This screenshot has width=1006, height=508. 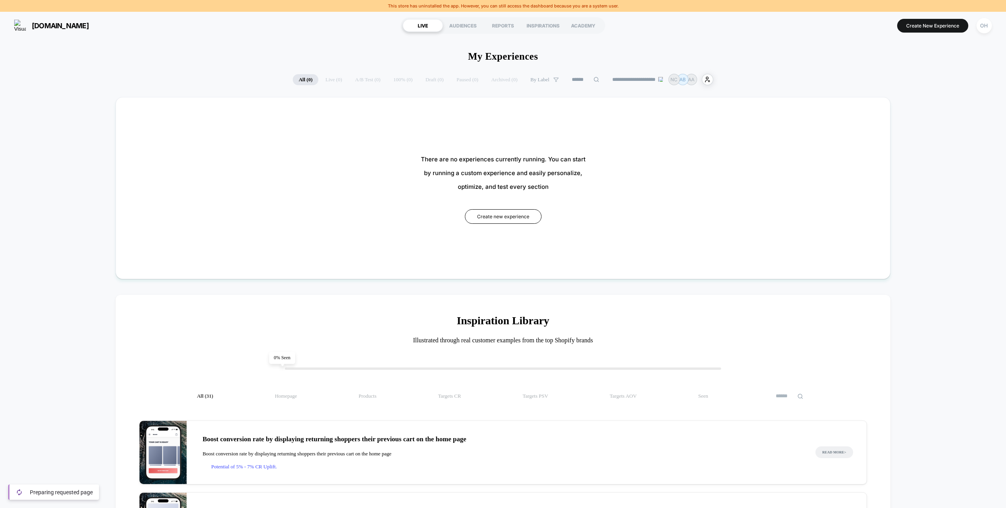 I want to click on div: LIVE, so click(x=423, y=26).